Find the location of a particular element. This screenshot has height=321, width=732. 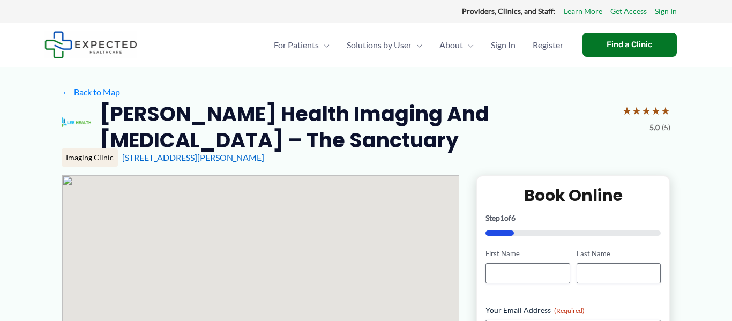

a: For PatientsMenu Toggle is located at coordinates (302, 45).